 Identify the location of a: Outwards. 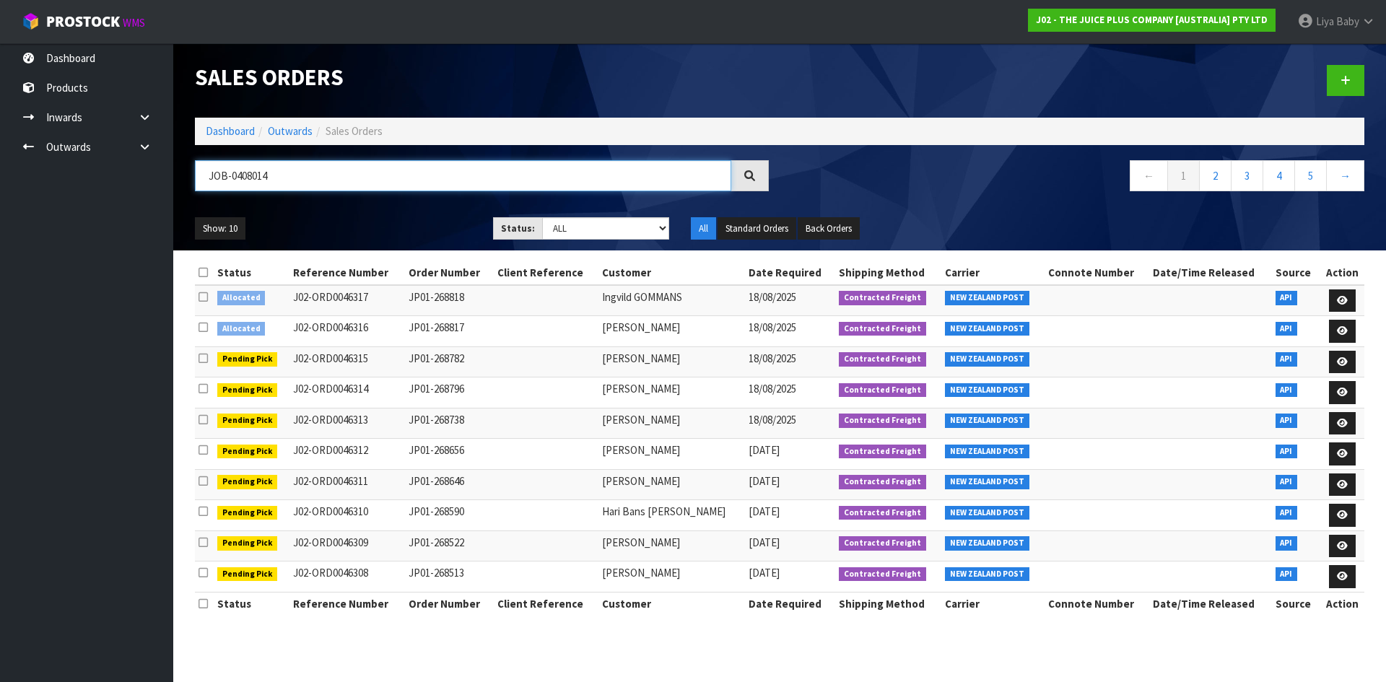
(290, 131).